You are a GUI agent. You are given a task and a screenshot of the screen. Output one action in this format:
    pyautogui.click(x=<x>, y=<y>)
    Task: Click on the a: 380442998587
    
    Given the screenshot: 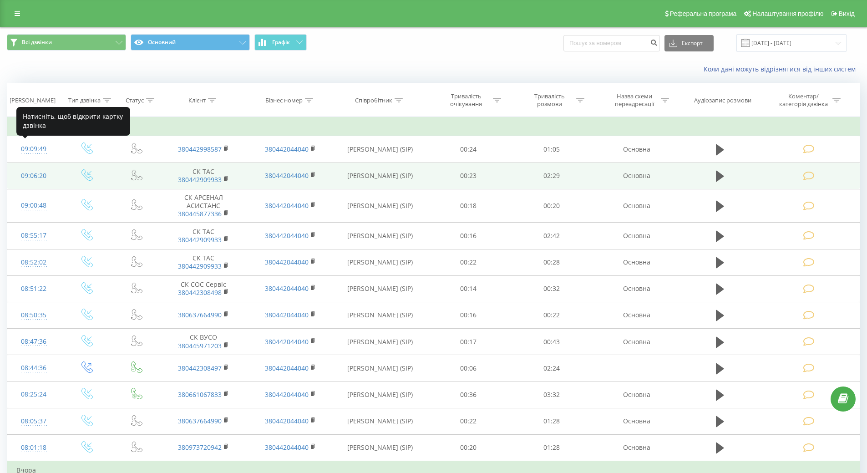 What is the action you would take?
    pyautogui.click(x=200, y=149)
    